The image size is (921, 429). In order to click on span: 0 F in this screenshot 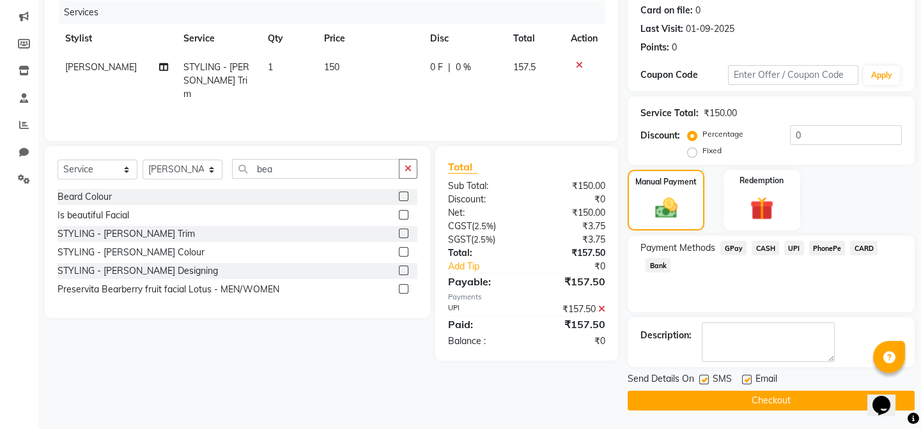, I will do `click(436, 67)`.